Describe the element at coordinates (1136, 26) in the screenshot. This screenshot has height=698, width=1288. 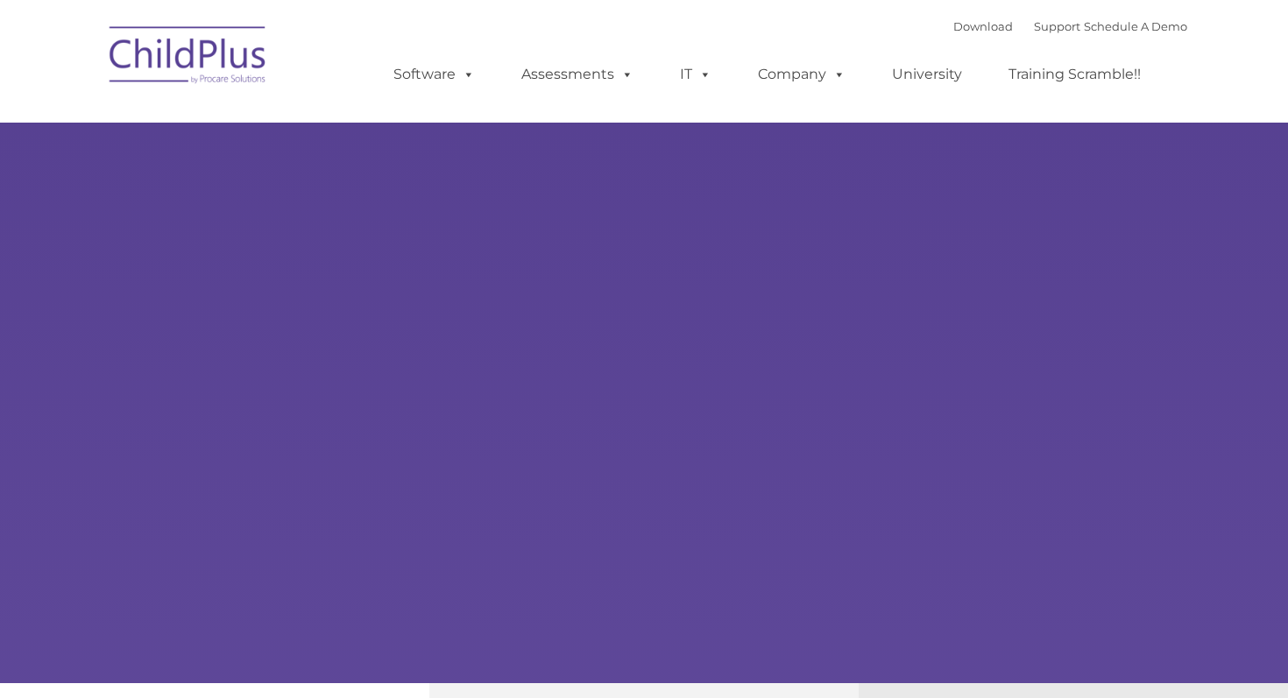
I see `a: Schedule A Demo` at that location.